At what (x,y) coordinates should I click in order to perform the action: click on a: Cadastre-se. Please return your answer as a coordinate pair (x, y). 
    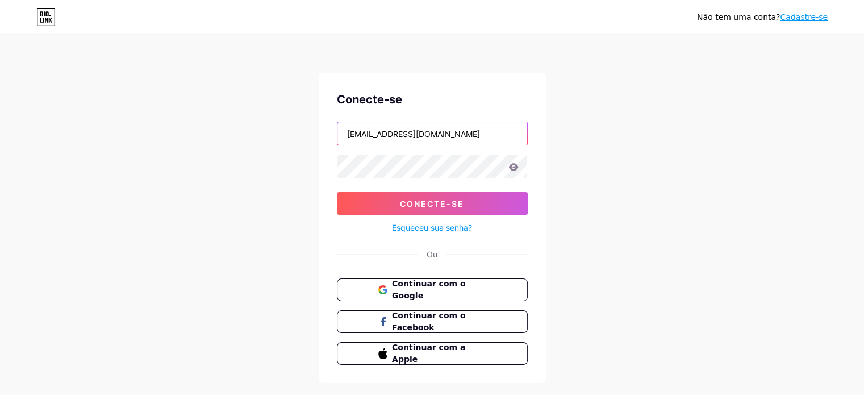
    Looking at the image, I should click on (804, 17).